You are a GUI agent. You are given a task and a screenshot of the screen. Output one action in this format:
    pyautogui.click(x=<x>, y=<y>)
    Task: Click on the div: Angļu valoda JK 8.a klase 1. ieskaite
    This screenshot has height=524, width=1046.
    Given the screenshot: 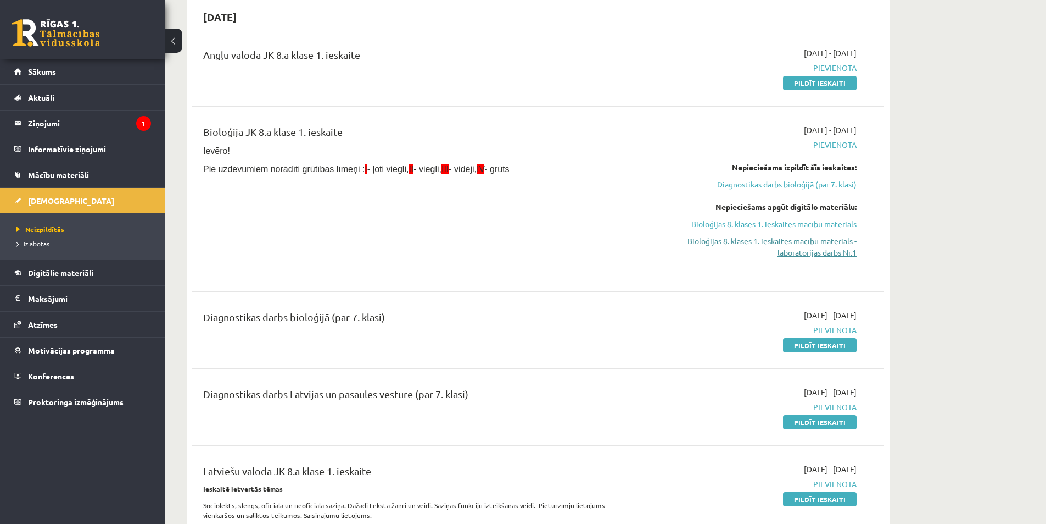 What is the action you would take?
    pyautogui.click(x=418, y=57)
    